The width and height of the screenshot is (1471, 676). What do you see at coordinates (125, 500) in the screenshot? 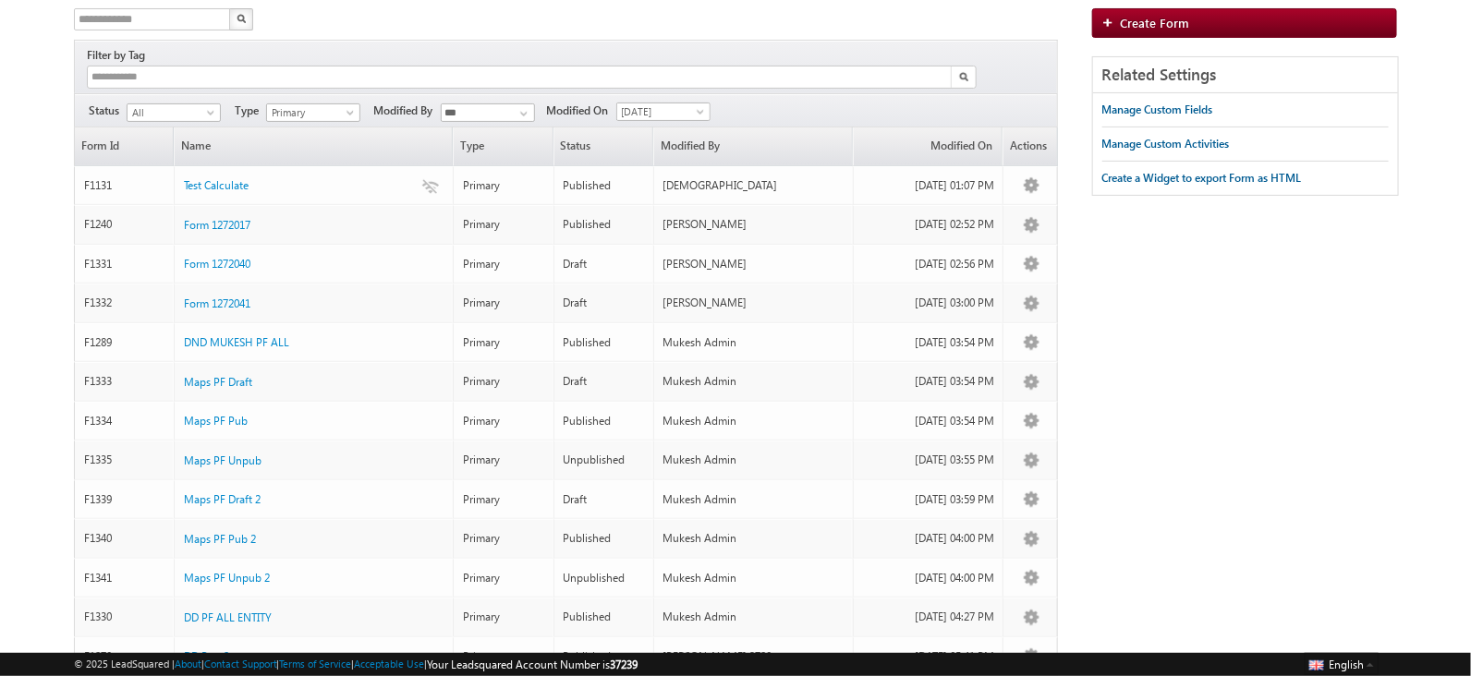
I see `div: F1339` at bounding box center [125, 500].